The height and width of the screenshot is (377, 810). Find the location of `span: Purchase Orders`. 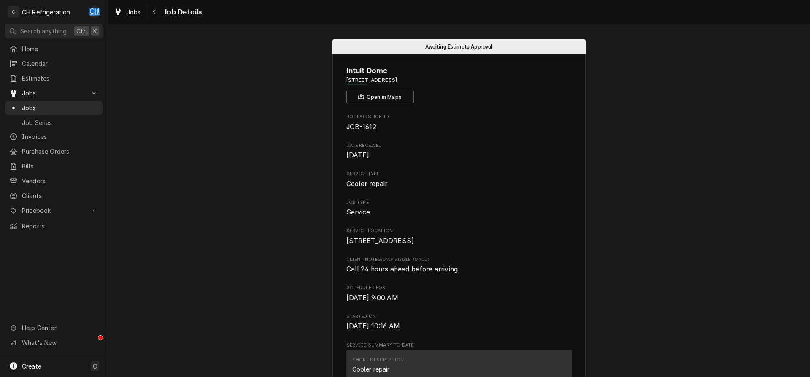

span: Purchase Orders is located at coordinates (60, 151).